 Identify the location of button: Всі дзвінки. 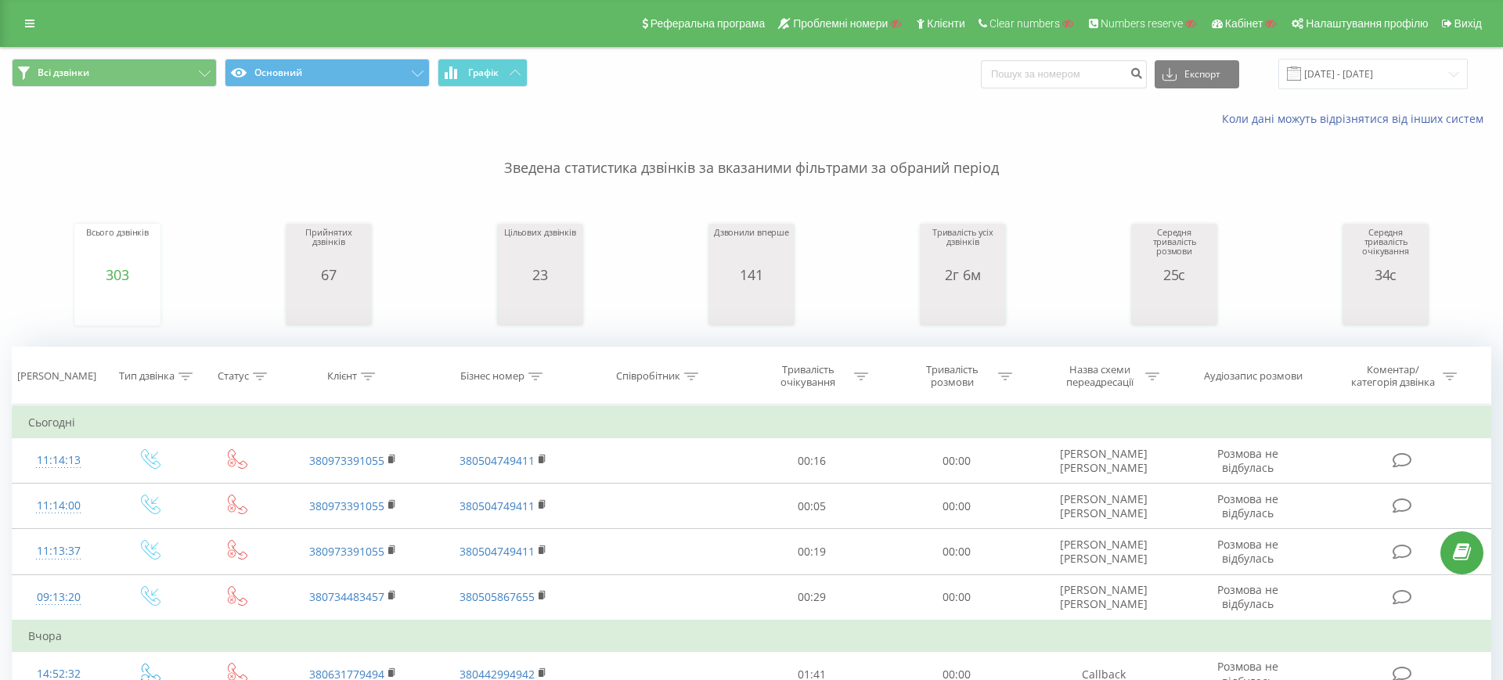
(114, 73).